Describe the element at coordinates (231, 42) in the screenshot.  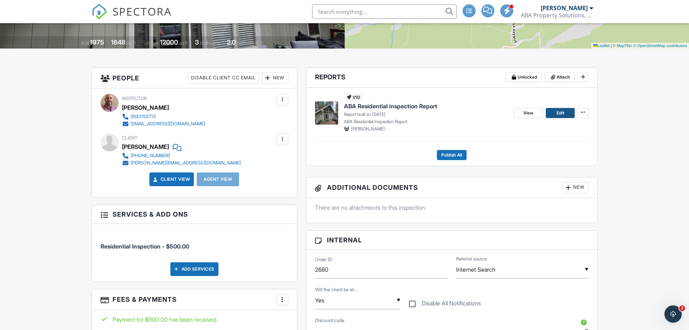
I see `div: 2.0` at that location.